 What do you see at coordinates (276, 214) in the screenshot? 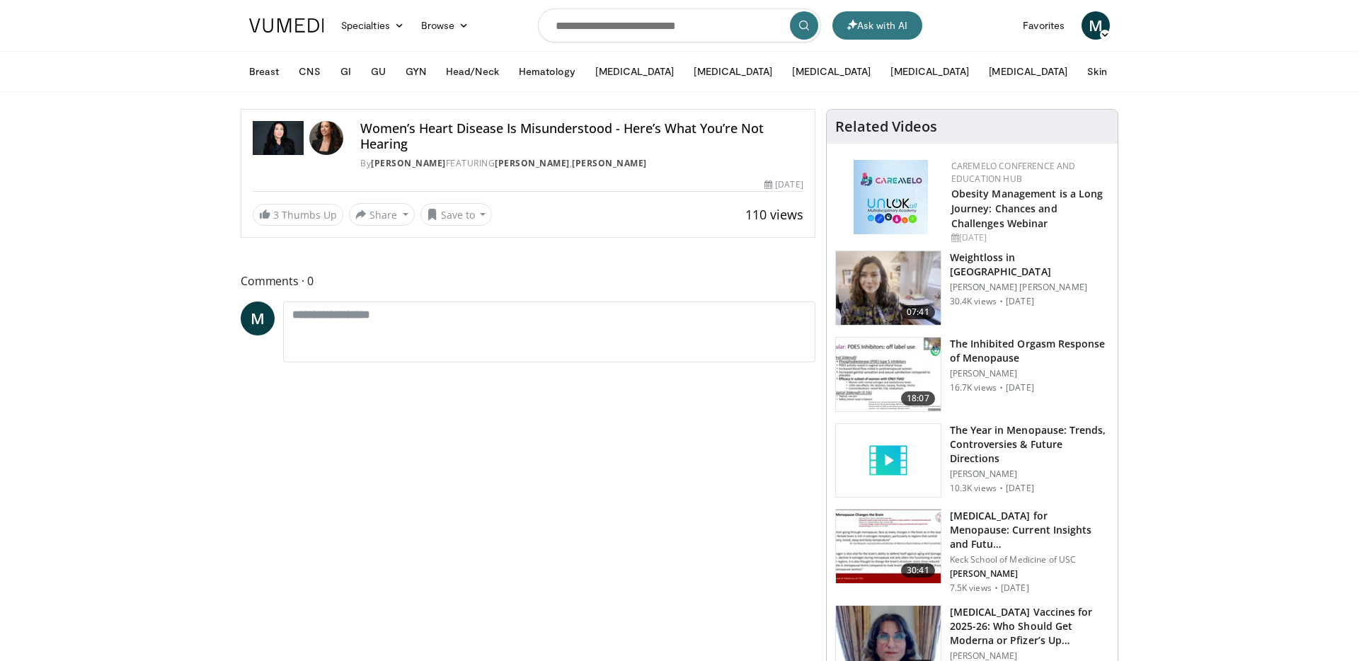
I see `span: 3` at bounding box center [276, 214].